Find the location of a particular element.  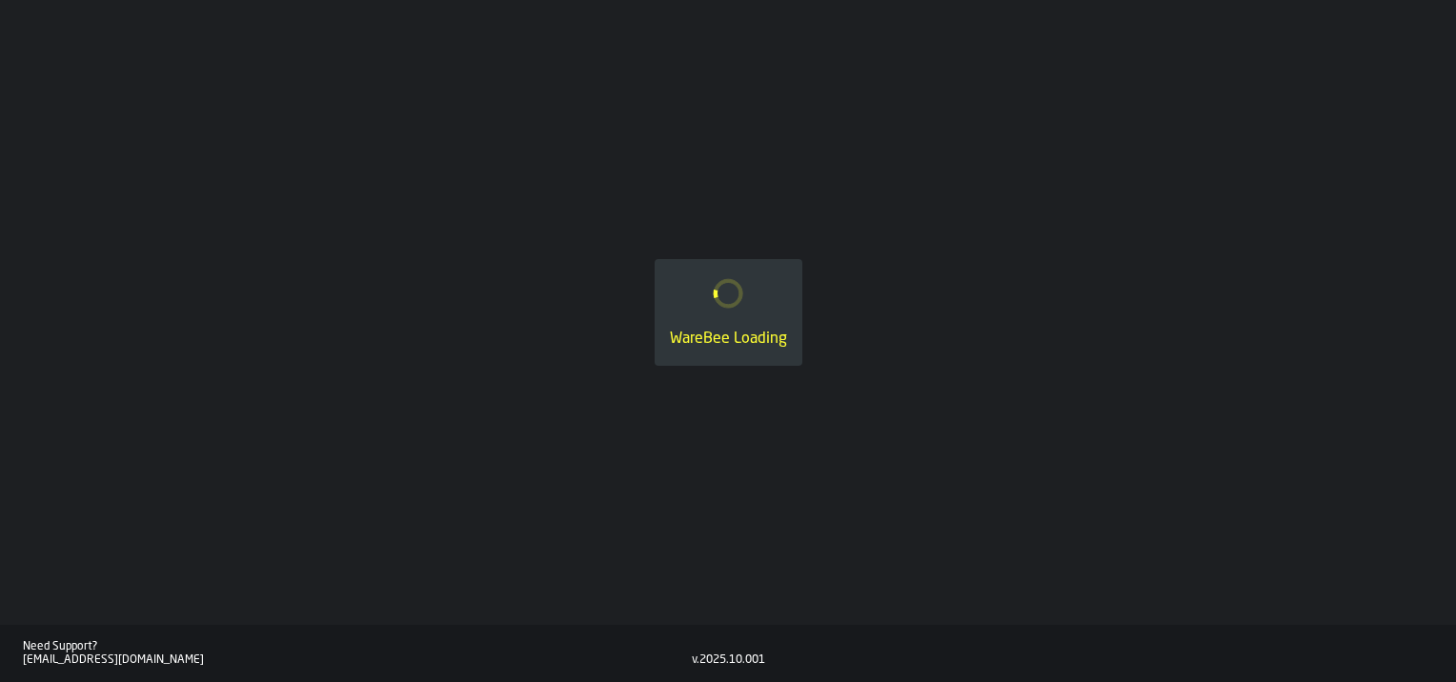

div: 2025.10.001 is located at coordinates (732, 660).